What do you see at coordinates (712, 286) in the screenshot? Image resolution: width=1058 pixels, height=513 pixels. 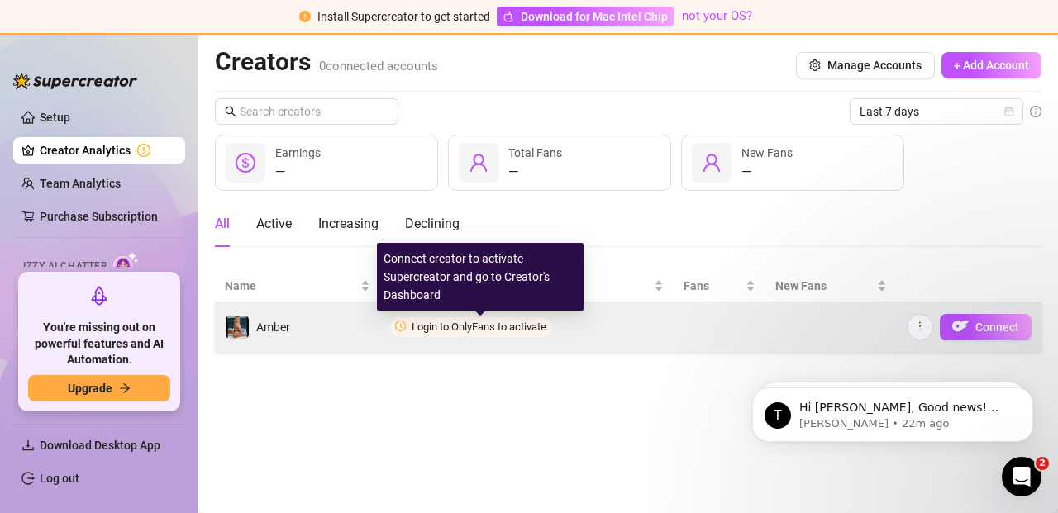 I see `span: Fans` at bounding box center [712, 286].